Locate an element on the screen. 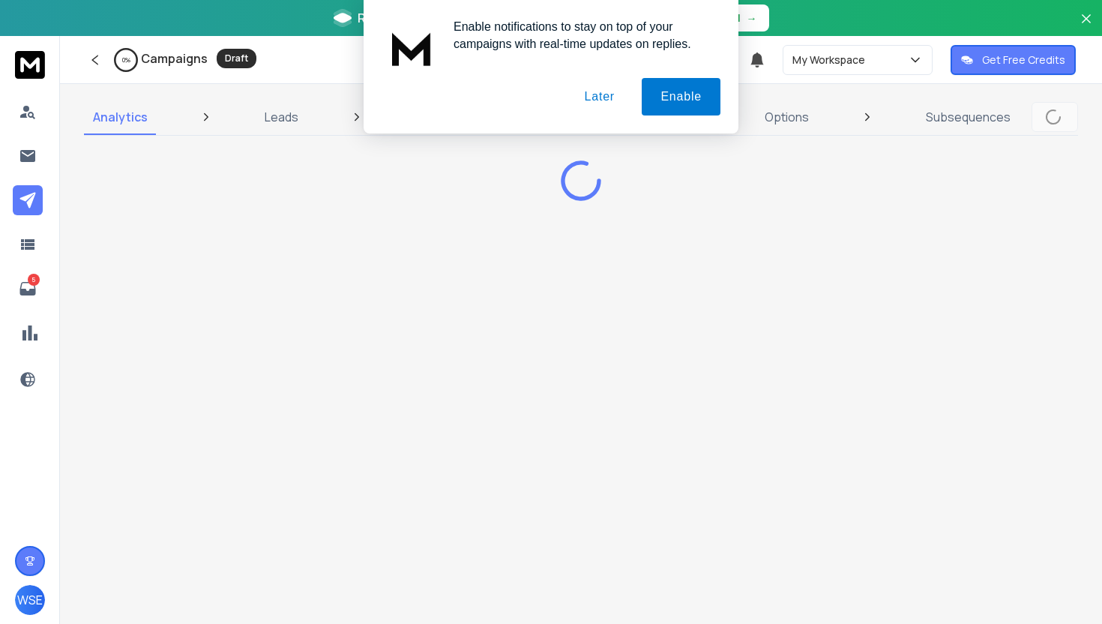 This screenshot has height=624, width=1102. p: 5 is located at coordinates (34, 280).